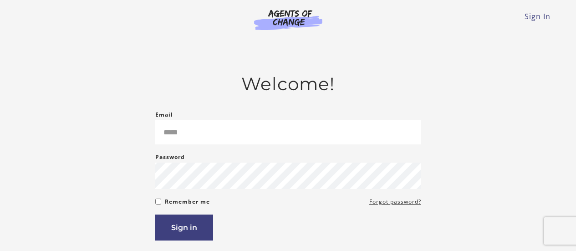 The width and height of the screenshot is (576, 251). Describe the element at coordinates (170, 157) in the screenshot. I see `label: Password` at that location.